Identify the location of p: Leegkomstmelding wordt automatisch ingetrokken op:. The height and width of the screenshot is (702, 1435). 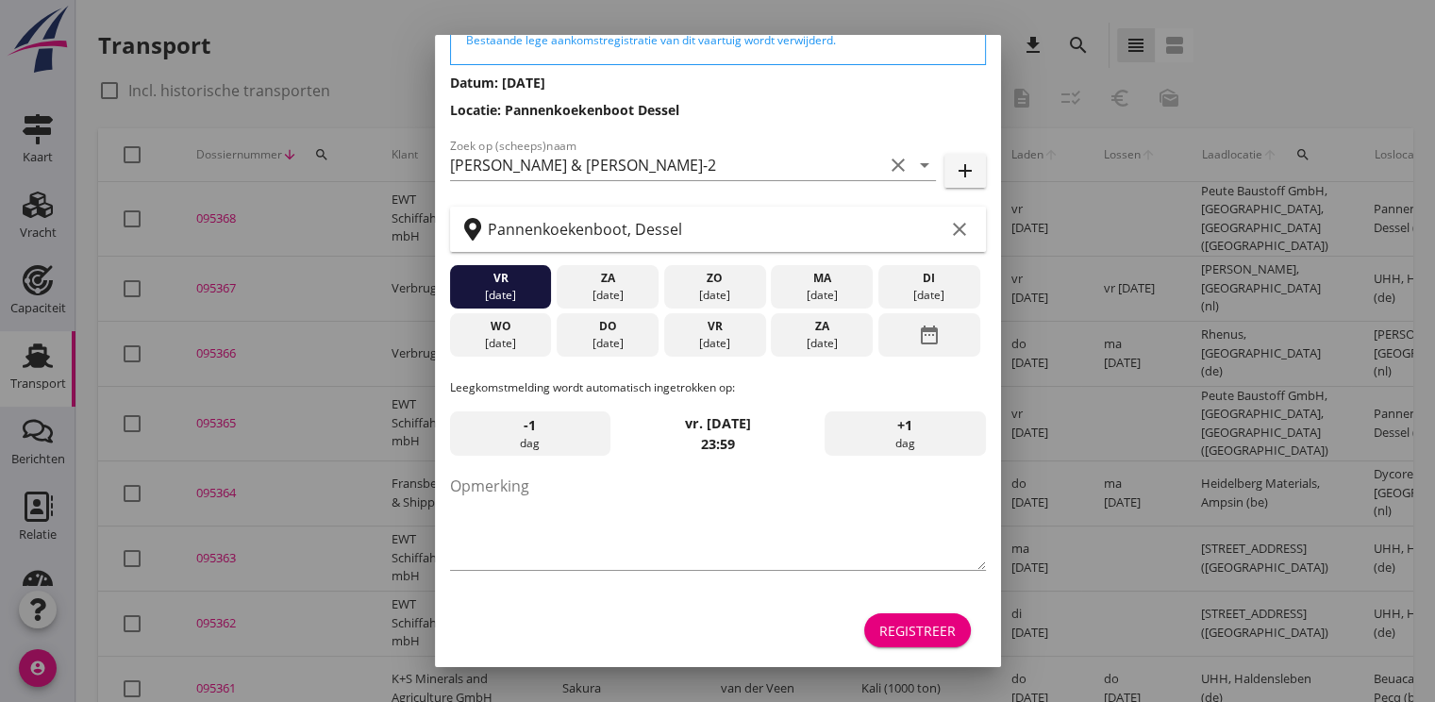
(718, 388).